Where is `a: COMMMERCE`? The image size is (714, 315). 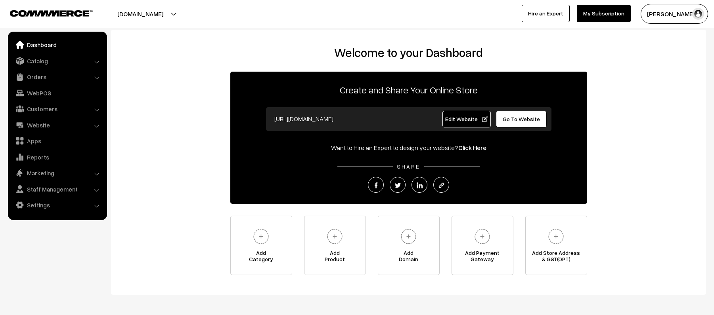 a: COMMMERCE is located at coordinates (44, 13).